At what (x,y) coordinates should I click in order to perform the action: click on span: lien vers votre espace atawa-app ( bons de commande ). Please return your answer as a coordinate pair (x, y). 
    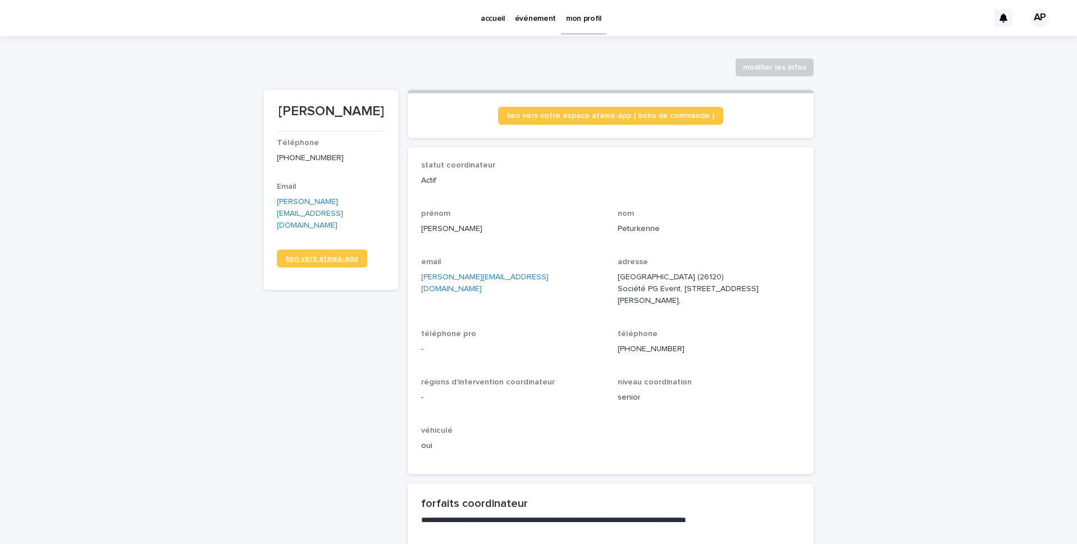
    Looking at the image, I should click on (610, 116).